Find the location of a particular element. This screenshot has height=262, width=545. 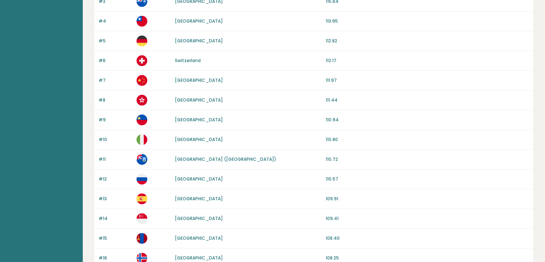

p: #9 is located at coordinates (115, 120).